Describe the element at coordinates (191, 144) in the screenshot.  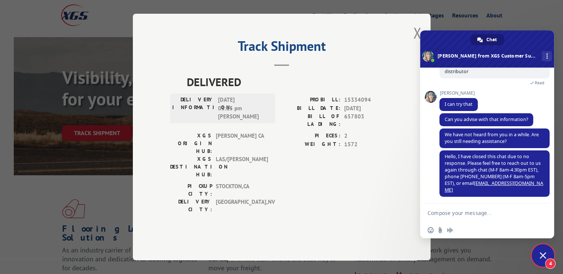
I see `label: XGS ORIGIN HUB:` at that location.